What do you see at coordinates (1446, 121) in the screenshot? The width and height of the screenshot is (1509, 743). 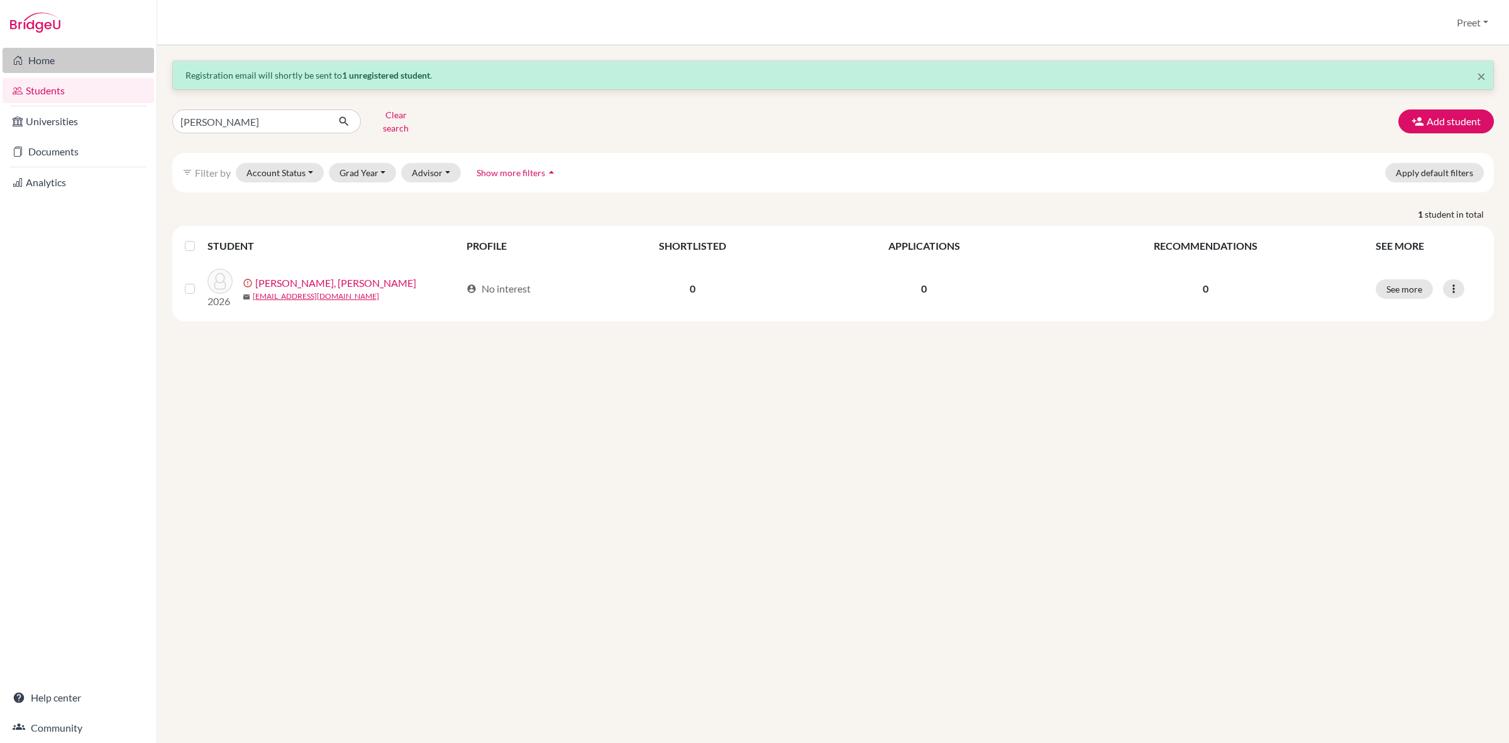 I see `button: Add student` at bounding box center [1446, 121].